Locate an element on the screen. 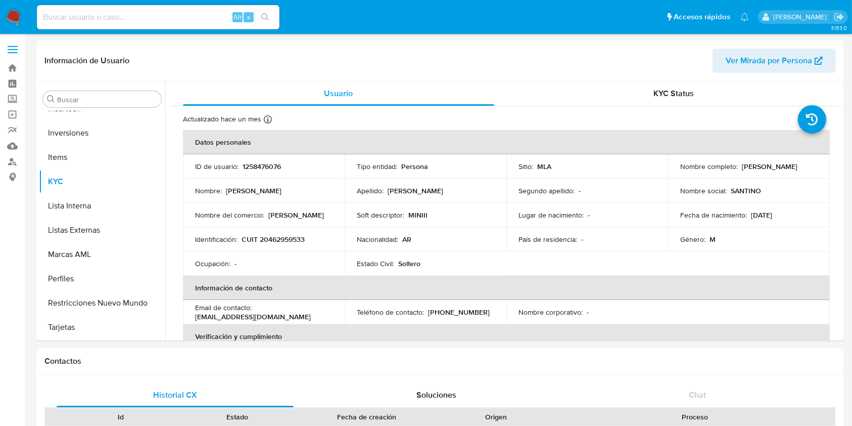 The width and height of the screenshot is (852, 426). span: KYC Status is located at coordinates (674, 93).